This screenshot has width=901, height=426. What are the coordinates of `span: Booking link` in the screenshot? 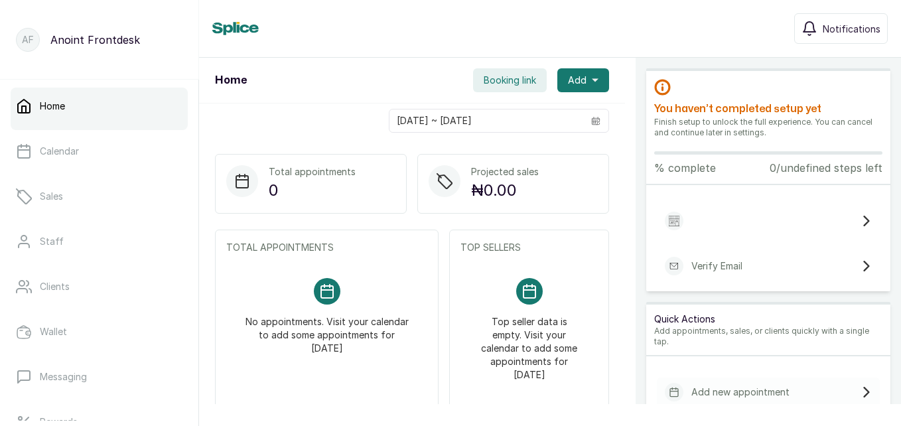 It's located at (509, 80).